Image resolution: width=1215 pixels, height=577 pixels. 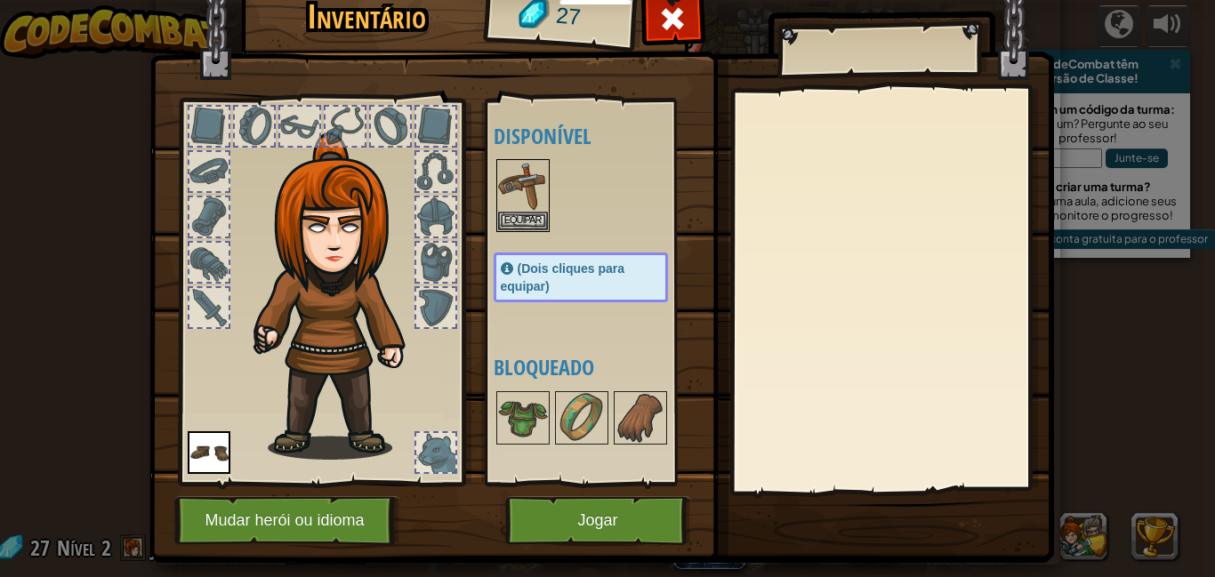 What do you see at coordinates (598, 367) in the screenshot?
I see `h4: Bloqueado` at bounding box center [598, 367].